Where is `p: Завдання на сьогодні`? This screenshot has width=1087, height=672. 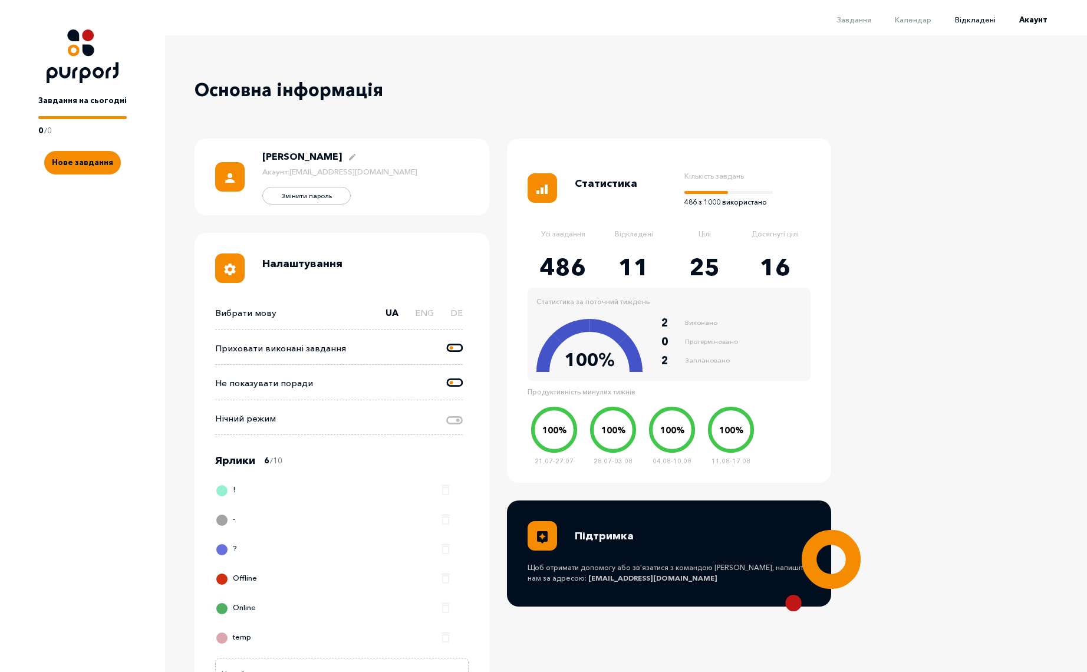 p: Завдання на сьогодні is located at coordinates (83, 101).